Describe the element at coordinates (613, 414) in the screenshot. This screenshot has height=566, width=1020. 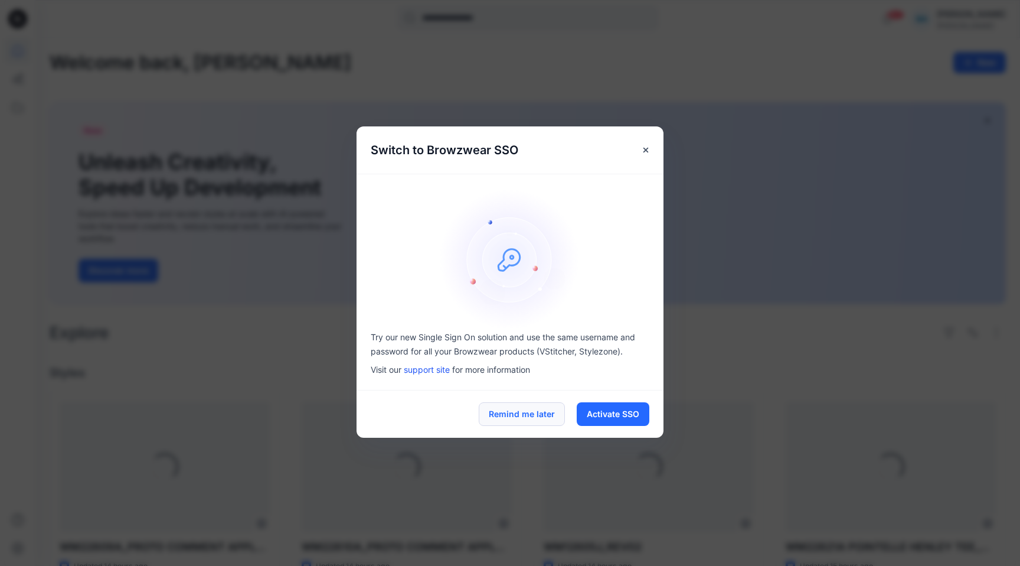
I see `button: Activate SSO` at that location.